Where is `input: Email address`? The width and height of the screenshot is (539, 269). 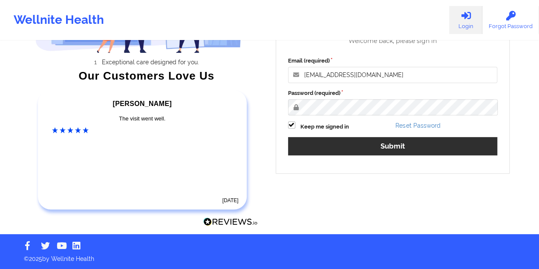
input: Email address is located at coordinates (393, 75).